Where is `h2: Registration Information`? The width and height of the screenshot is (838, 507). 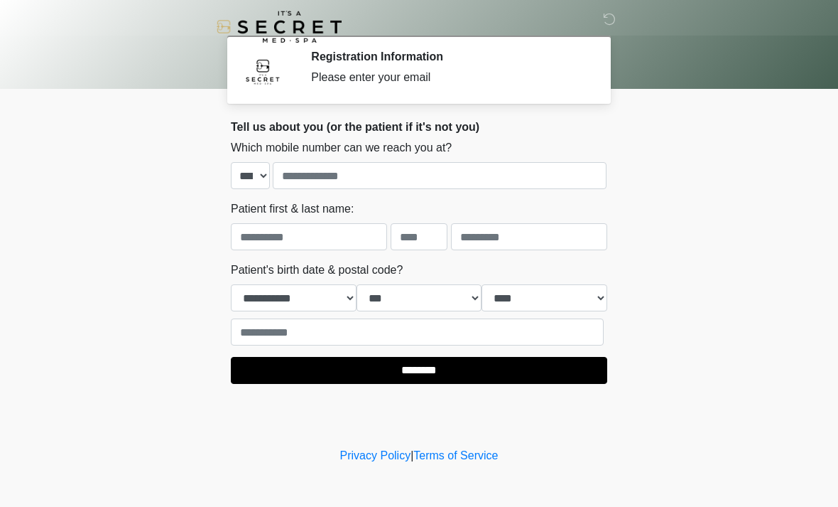 h2: Registration Information is located at coordinates (448, 56).